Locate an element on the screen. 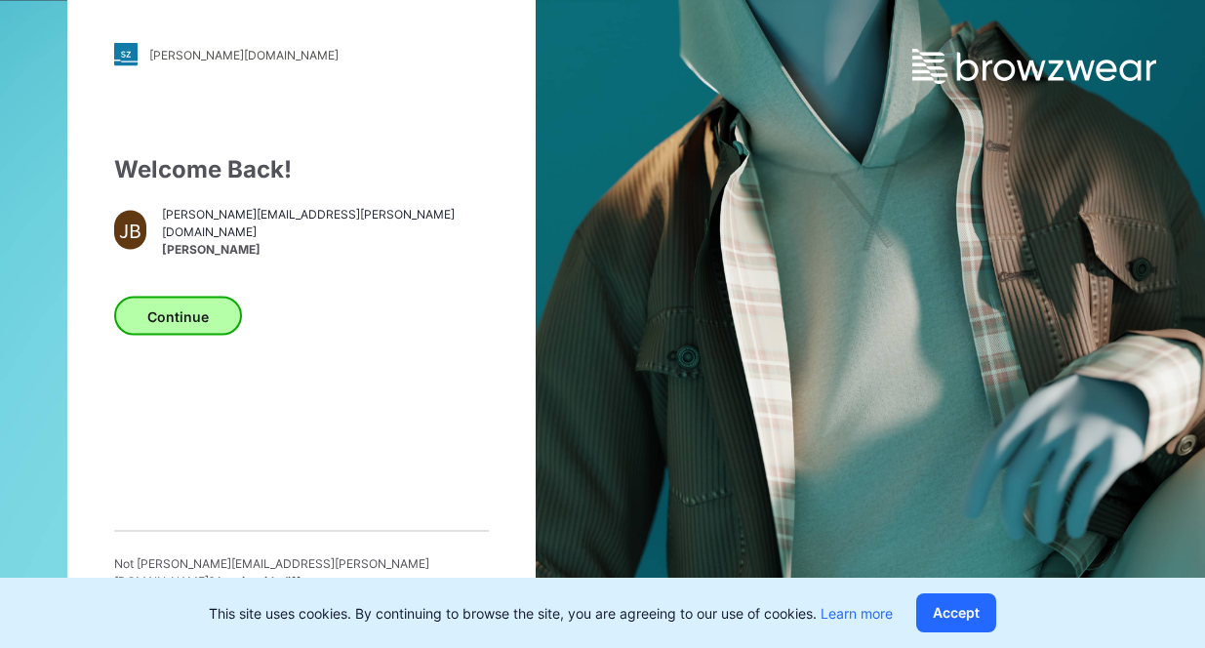  button: Continue is located at coordinates (178, 316).